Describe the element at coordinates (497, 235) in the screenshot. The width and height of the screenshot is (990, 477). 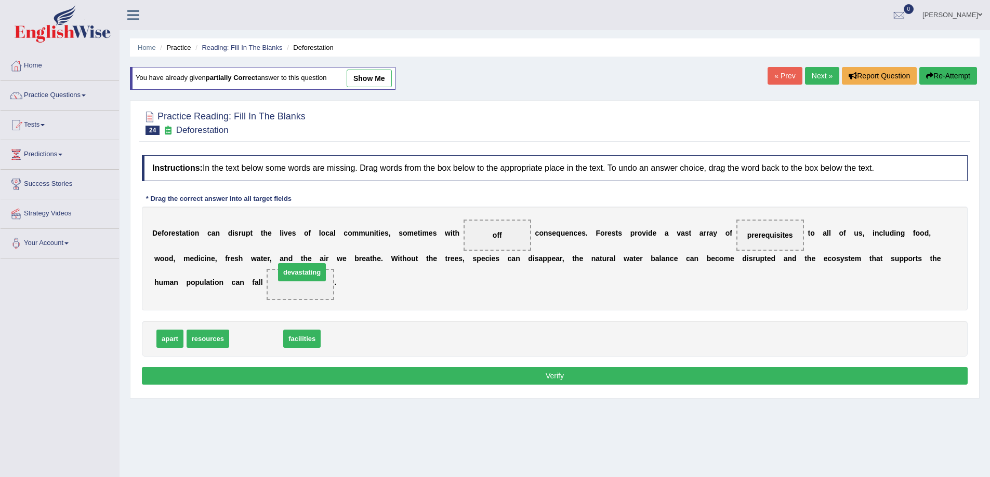
I see `span: Drop target` at that location.